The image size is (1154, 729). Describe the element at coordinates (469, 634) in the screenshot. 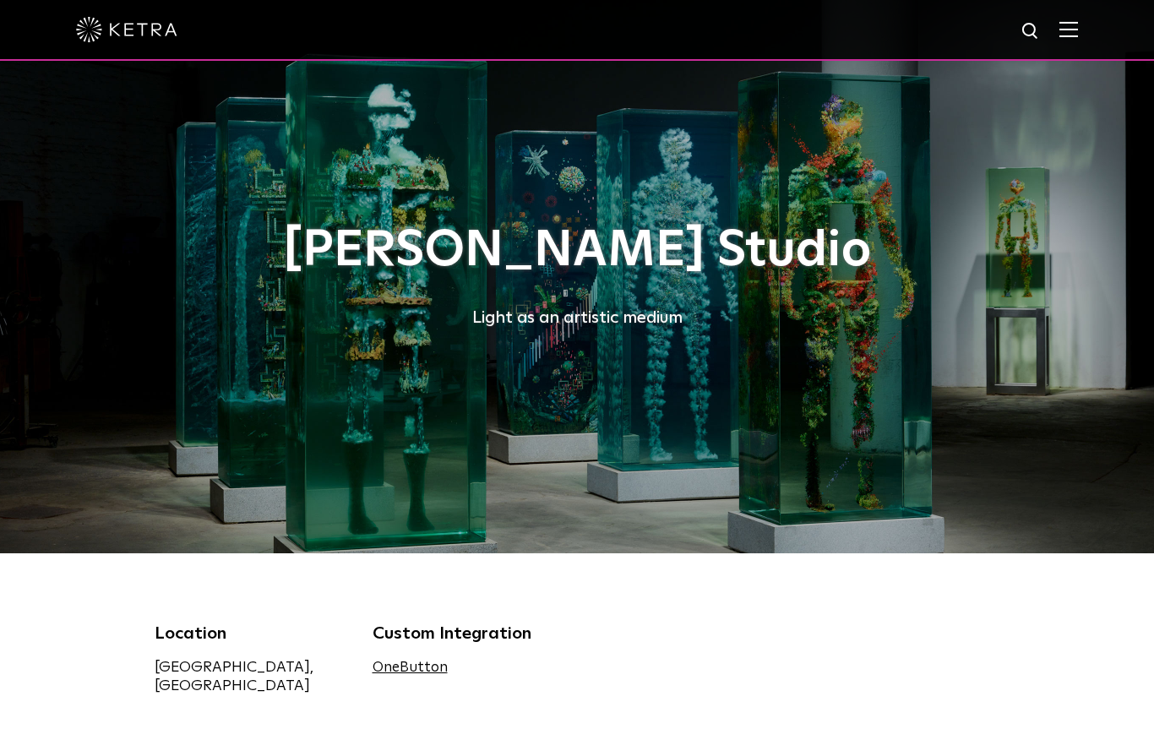

I see `div: Custom Integration` at that location.